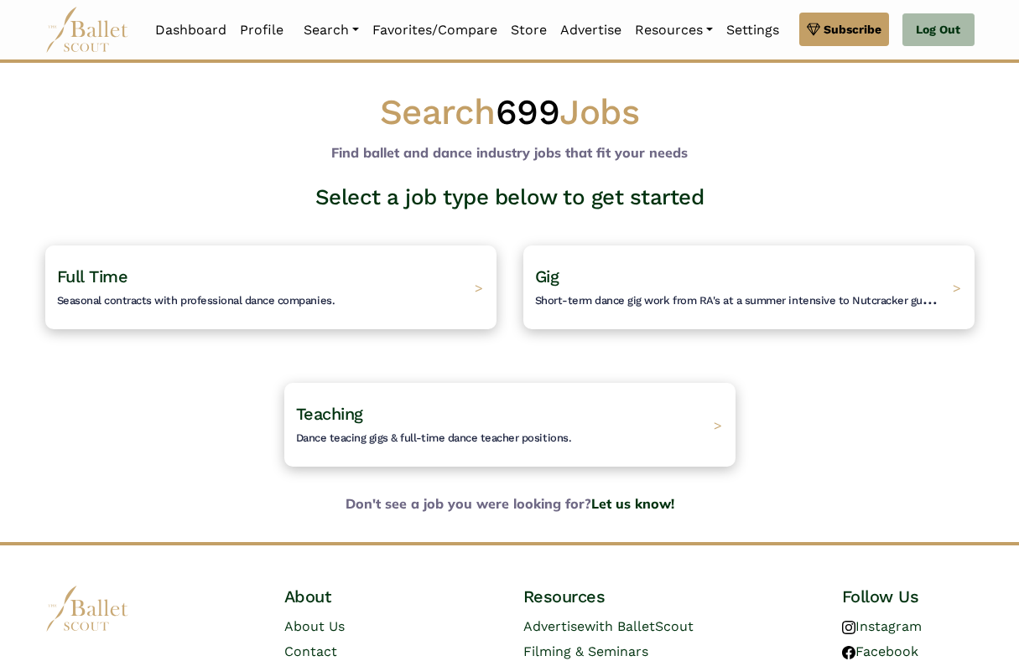 This screenshot has height=661, width=1019. I want to click on span: Seasonal contracts with professional dance companies., so click(196, 300).